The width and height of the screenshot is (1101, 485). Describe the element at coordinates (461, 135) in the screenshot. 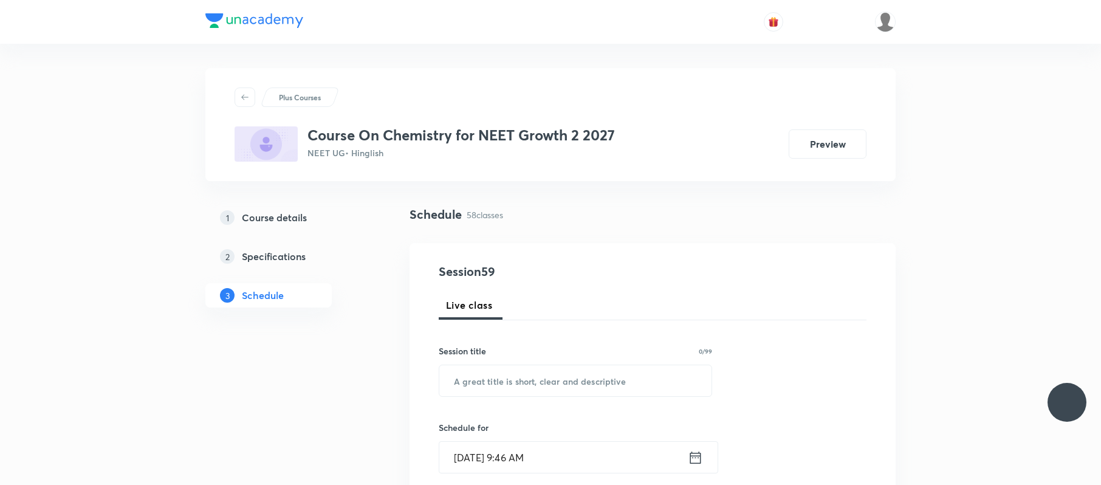

I see `h3: Course On Chemistry for NEET Growth 2 2027` at that location.